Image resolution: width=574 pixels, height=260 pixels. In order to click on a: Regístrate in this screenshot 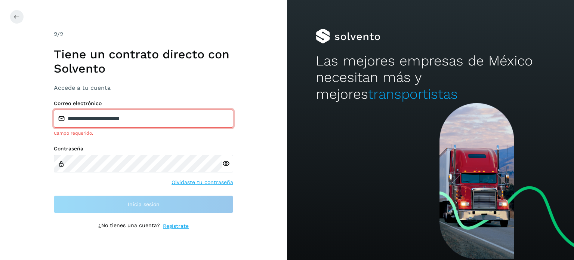, I will do `click(176, 226)`.